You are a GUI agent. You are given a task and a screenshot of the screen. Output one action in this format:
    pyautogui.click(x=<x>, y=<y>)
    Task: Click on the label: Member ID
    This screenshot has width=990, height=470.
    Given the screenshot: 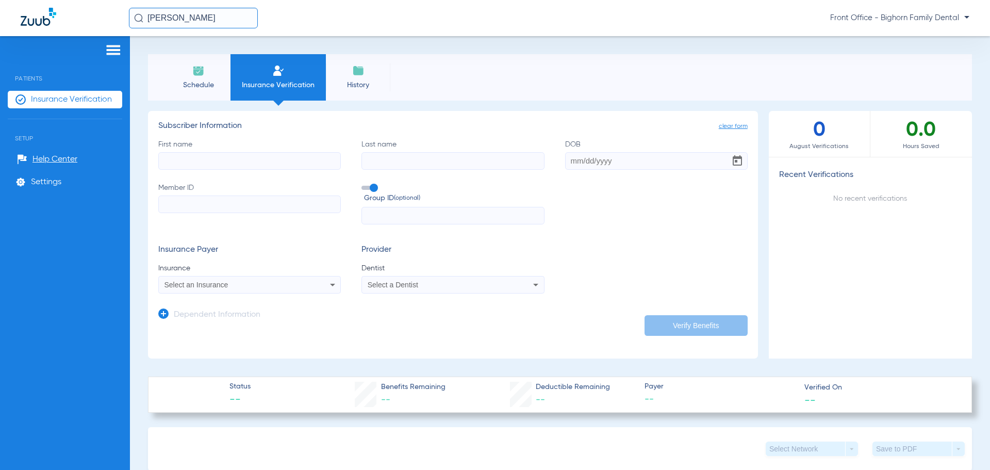 What is the action you would take?
    pyautogui.click(x=250, y=204)
    